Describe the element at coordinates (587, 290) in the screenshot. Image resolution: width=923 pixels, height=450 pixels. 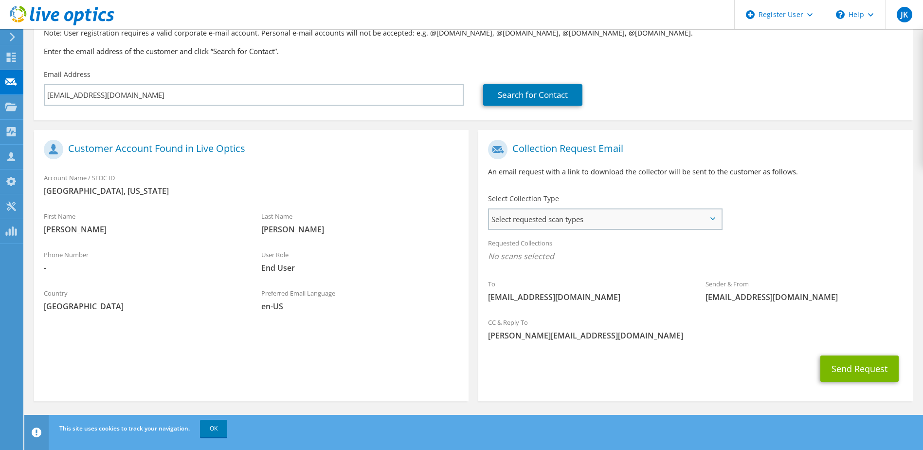
I see `div: To` at that location.